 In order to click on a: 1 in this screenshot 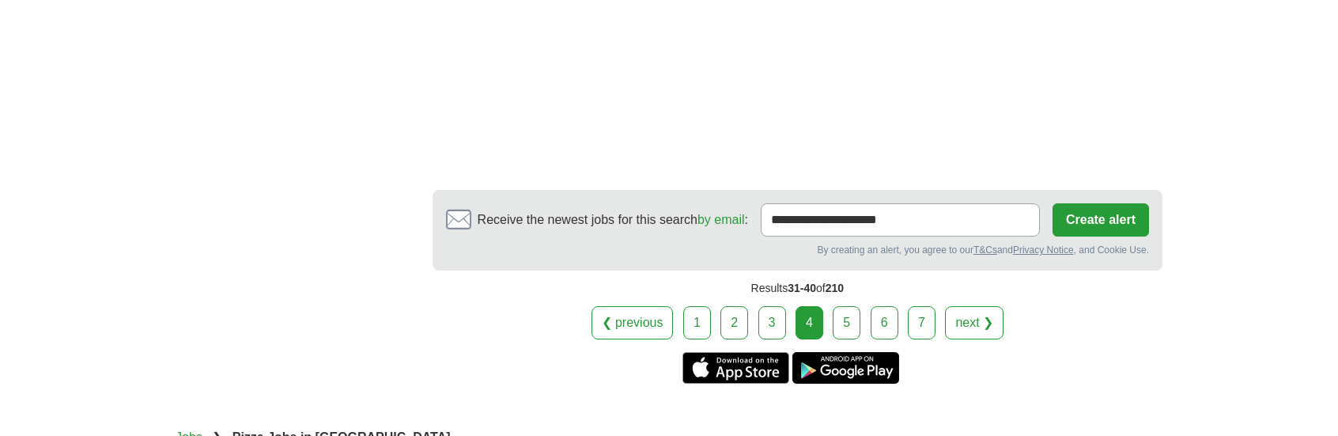, I will do `click(697, 323)`.